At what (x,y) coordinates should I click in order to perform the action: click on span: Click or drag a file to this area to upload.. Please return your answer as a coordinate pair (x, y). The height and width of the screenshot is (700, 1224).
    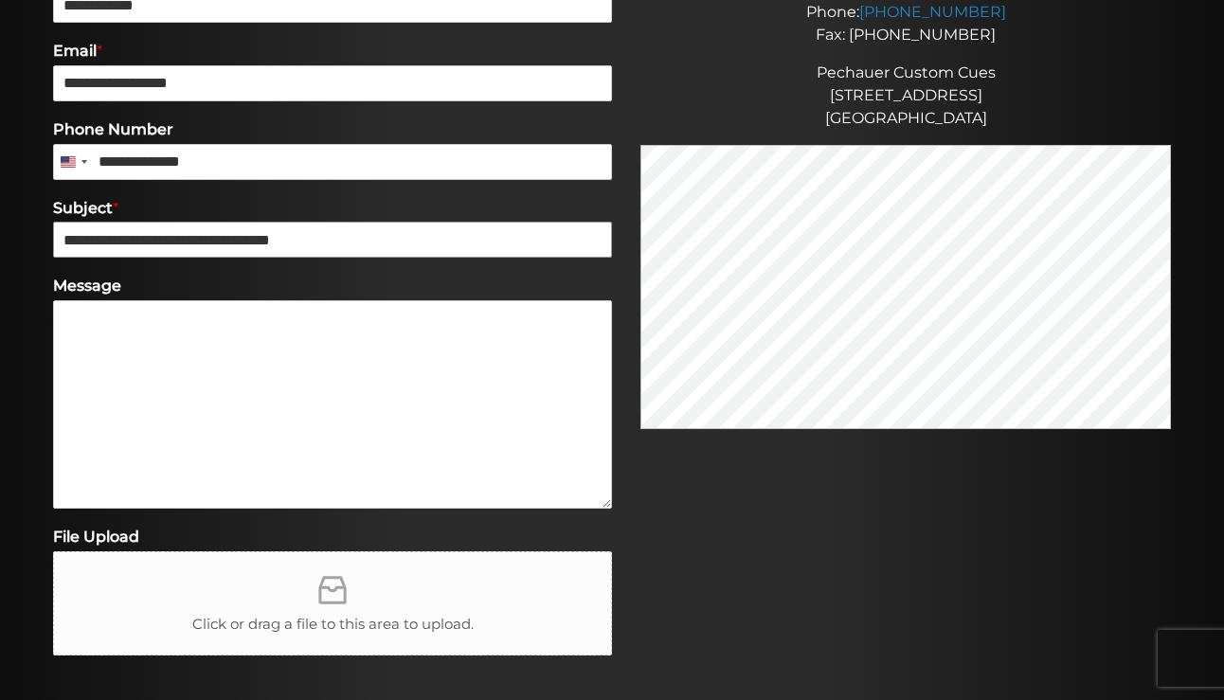
    Looking at the image, I should click on (332, 624).